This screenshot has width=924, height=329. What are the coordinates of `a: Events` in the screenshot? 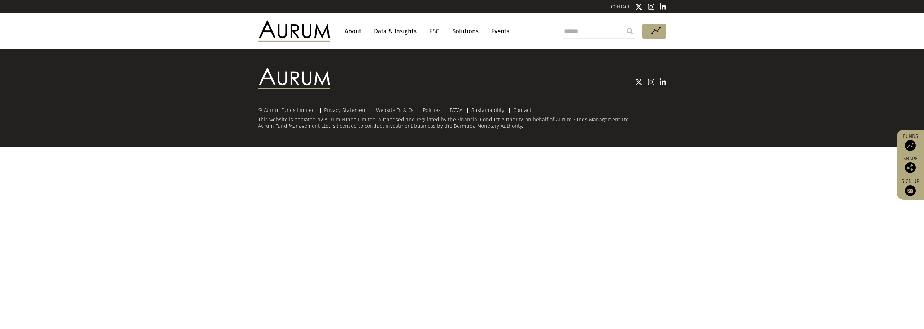 It's located at (498, 31).